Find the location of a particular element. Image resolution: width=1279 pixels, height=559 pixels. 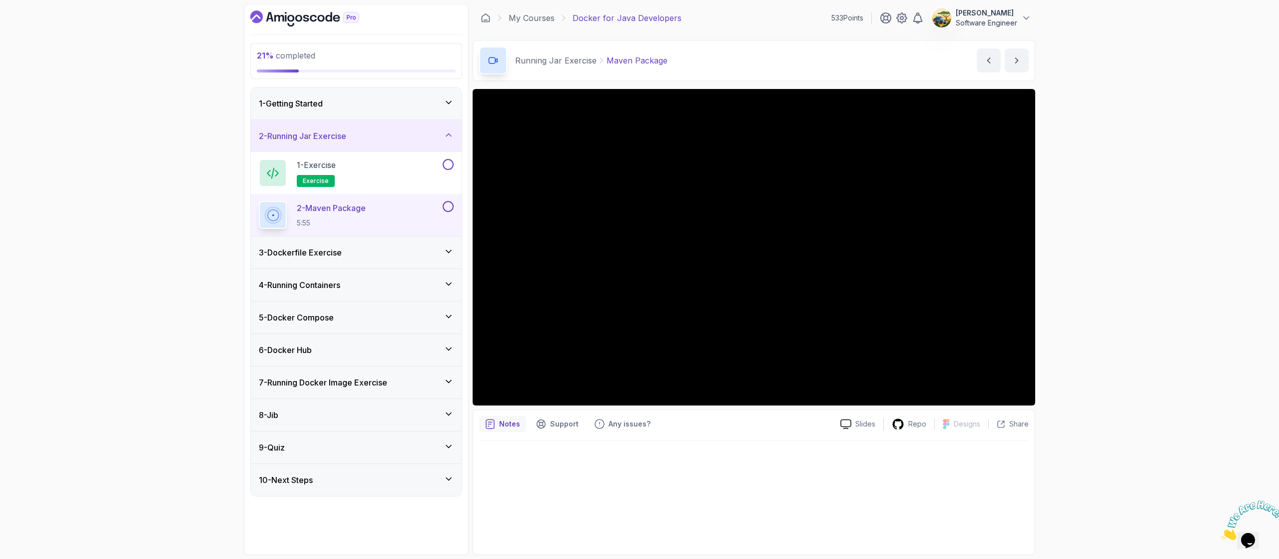

button: 2-Running Jar Exercise is located at coordinates (356, 136).